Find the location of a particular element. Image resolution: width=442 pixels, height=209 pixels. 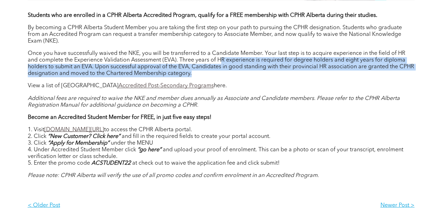

em: “go here” is located at coordinates (149, 149).